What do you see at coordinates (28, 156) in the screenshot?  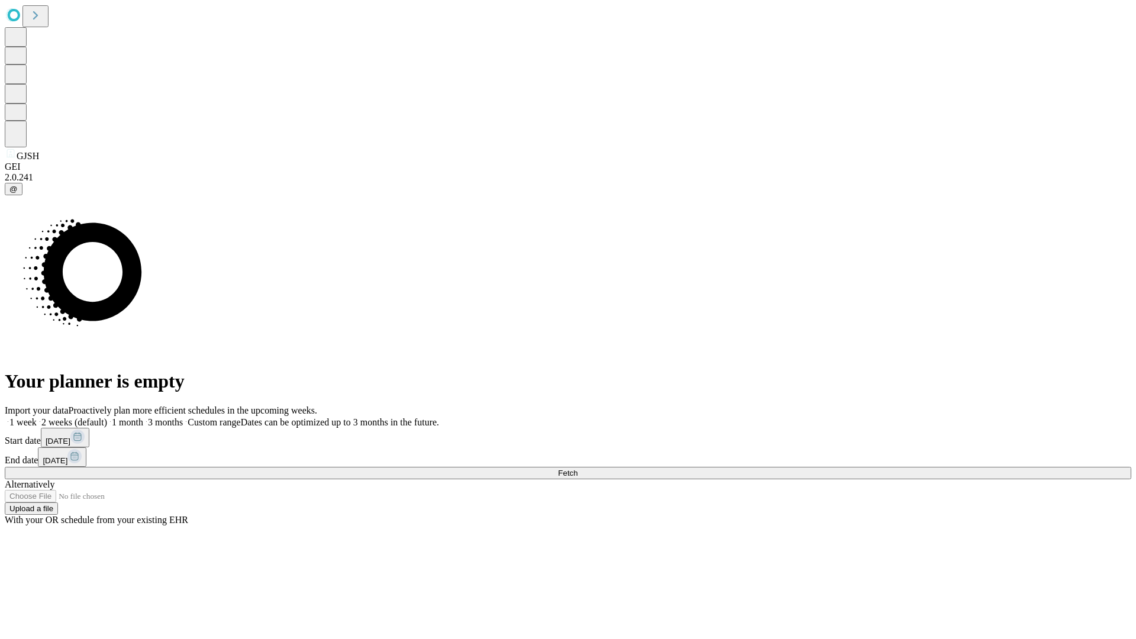 I see `span: GJSH` at bounding box center [28, 156].